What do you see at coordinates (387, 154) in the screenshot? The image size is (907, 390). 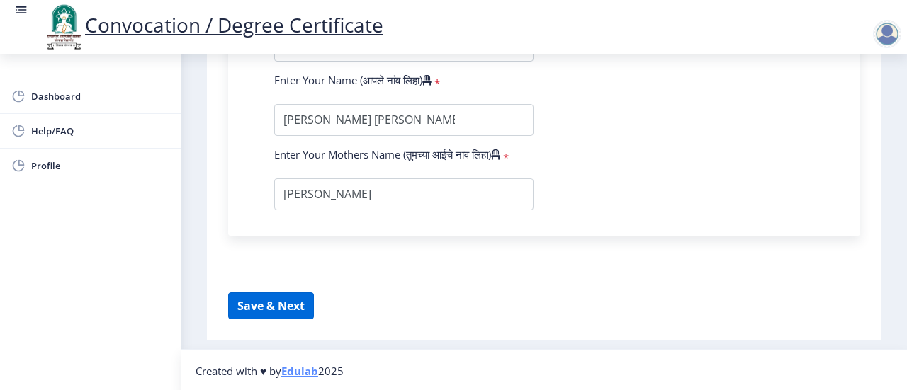 I see `label: Enter Your Mothers Name (तुमच्या आईचे नाव लिहा)` at bounding box center [387, 154].